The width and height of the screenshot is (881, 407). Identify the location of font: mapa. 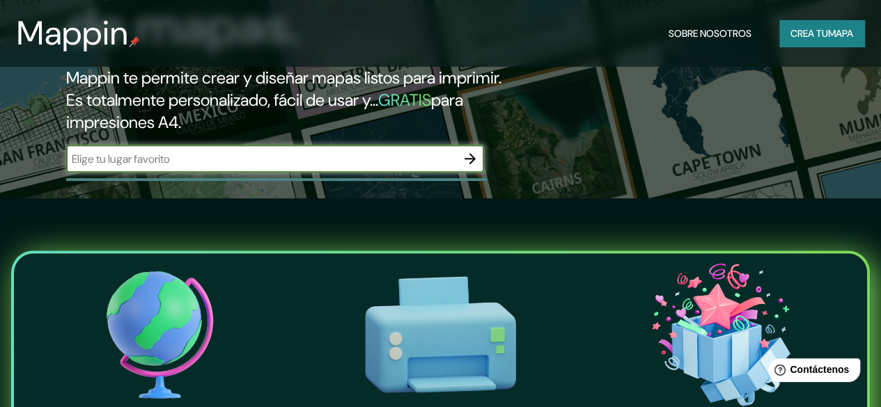
(840, 33).